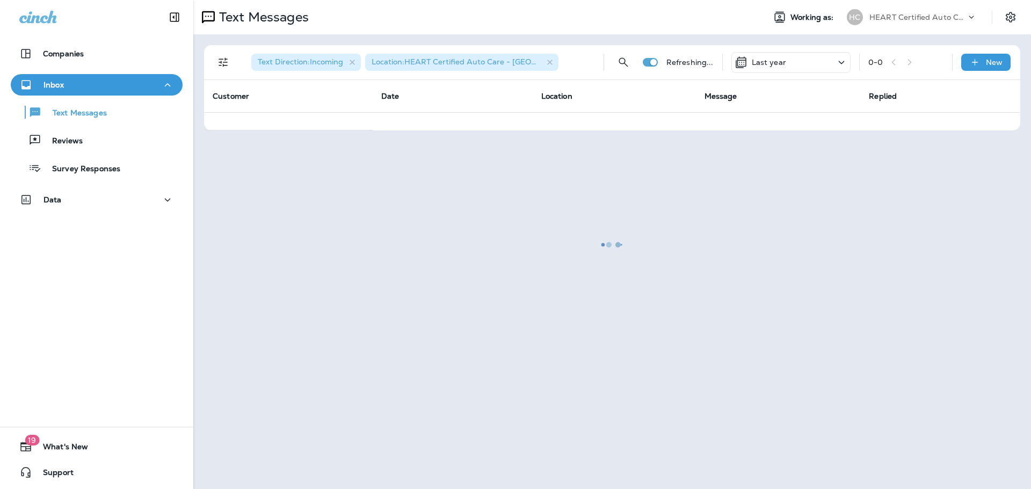 The width and height of the screenshot is (1031, 489). Describe the element at coordinates (81, 169) in the screenshot. I see `p: Survey Responses` at that location.